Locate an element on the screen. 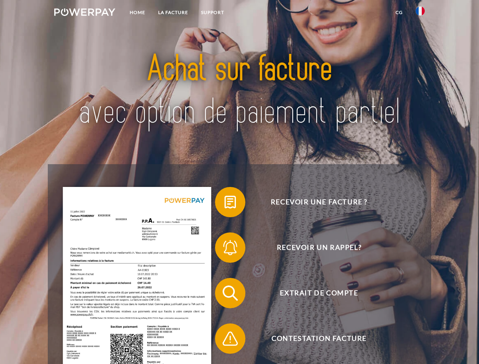  img: qb_bell.svg is located at coordinates (230, 248).